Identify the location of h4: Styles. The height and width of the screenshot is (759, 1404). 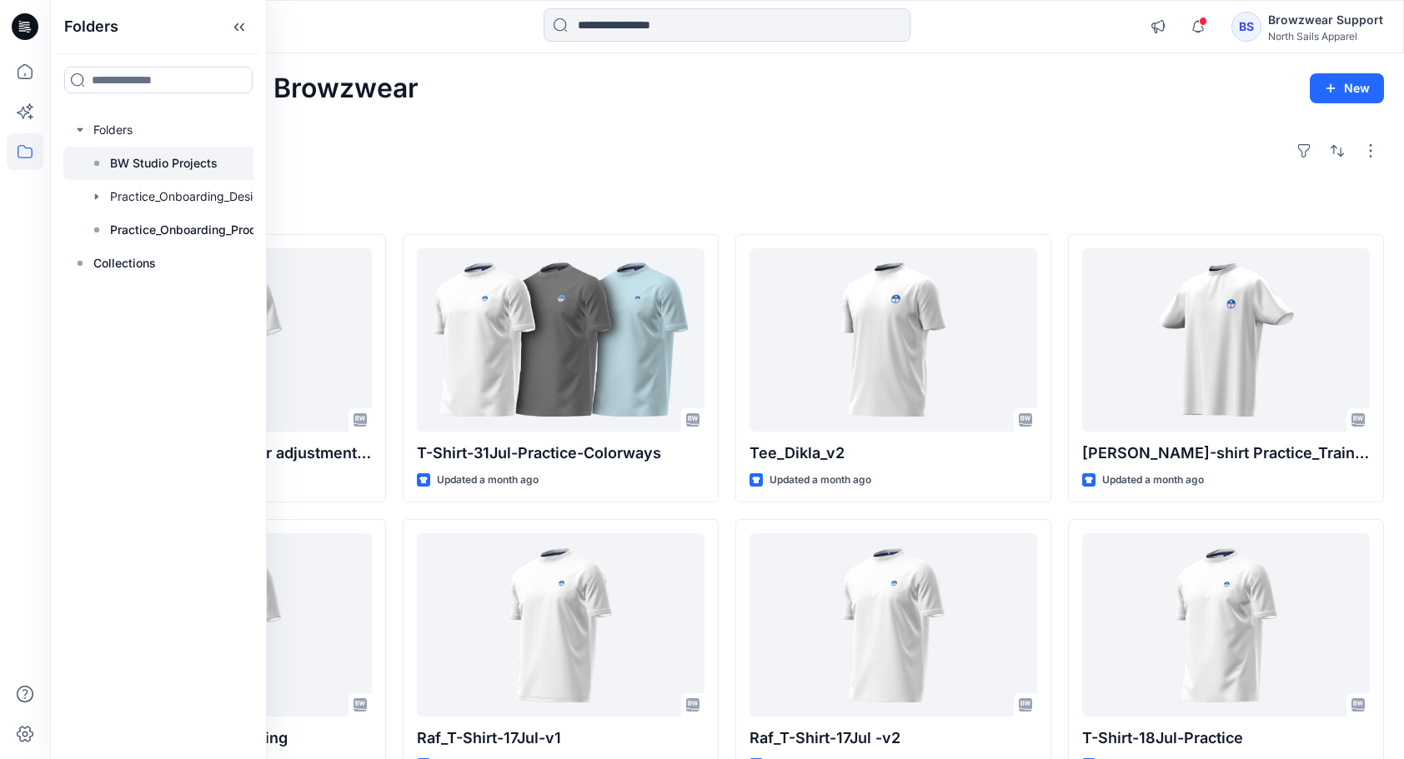
(727, 208).